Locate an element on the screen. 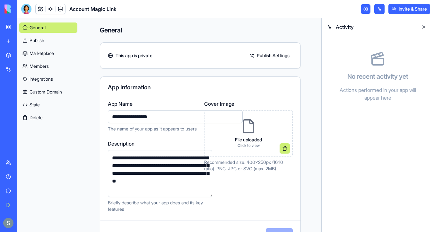 The image size is (434, 232). label: Description is located at coordinates (160, 143).